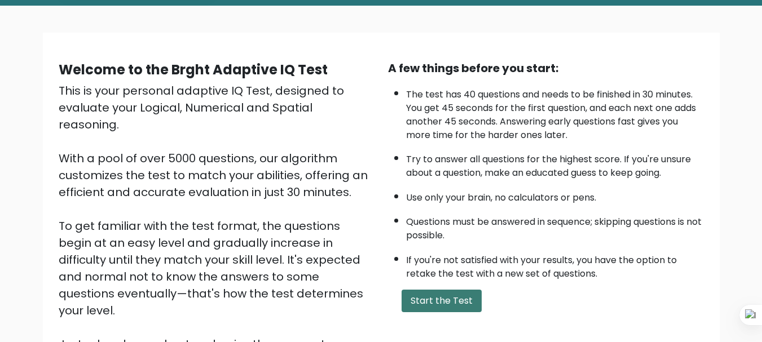  I want to click on li: Questions must be answered in sequence; skipping questions is not possible., so click(555, 226).